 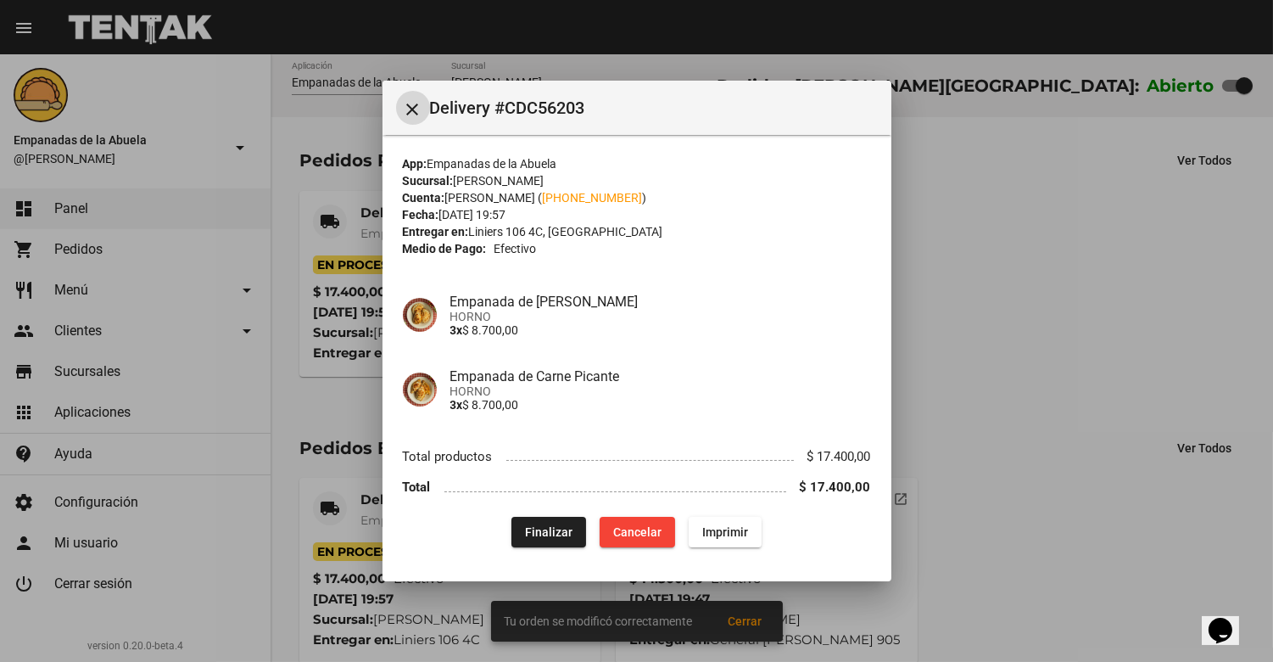 I want to click on strong: Medio de Pago:, so click(x=445, y=249).